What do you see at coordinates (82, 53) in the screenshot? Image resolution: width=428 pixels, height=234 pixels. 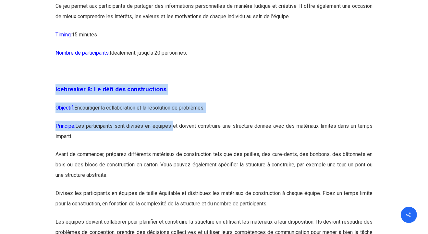 I see `span: Nombre de participants:` at bounding box center [82, 53].